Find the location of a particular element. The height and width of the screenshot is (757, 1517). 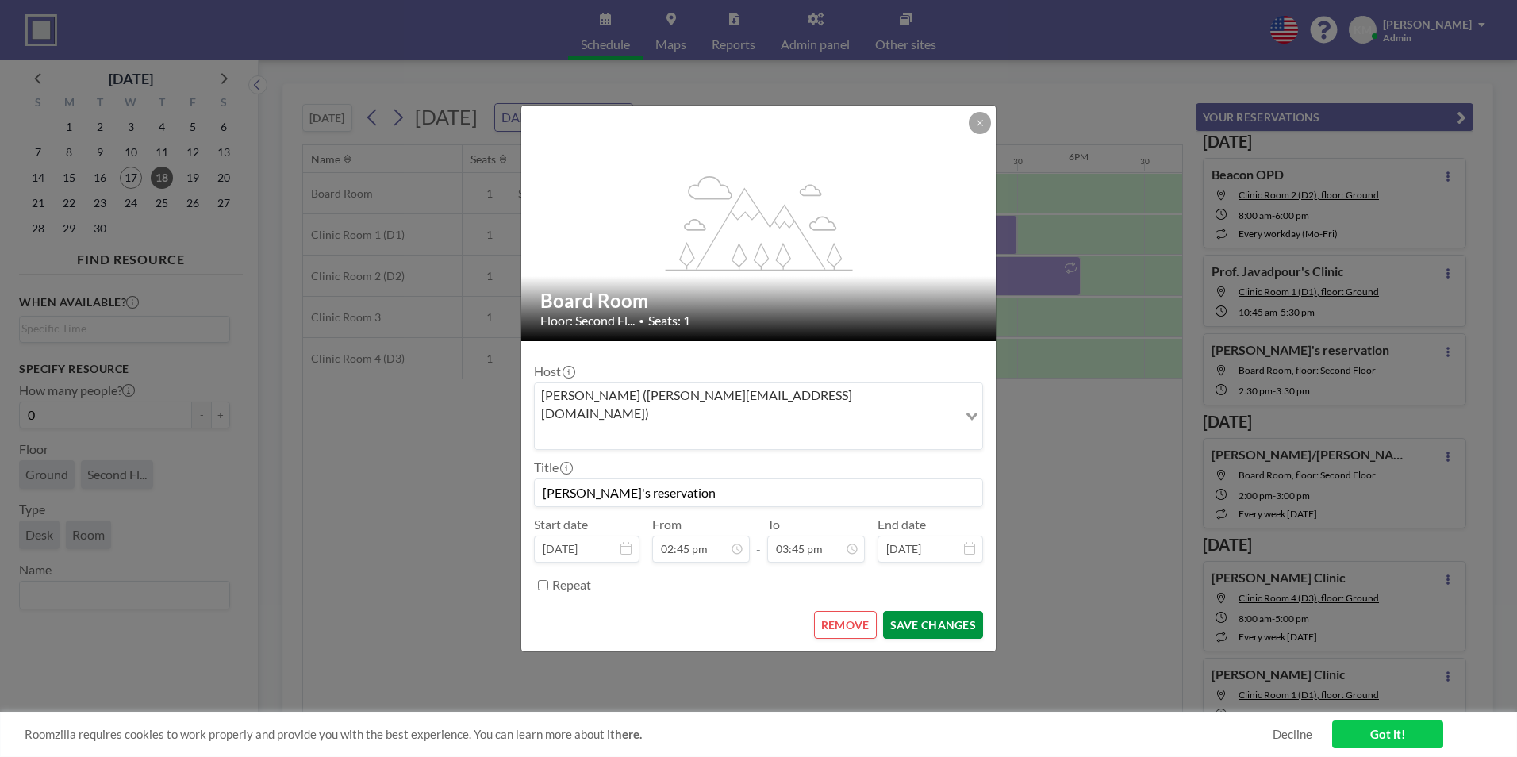

label: Title is located at coordinates (552, 467).